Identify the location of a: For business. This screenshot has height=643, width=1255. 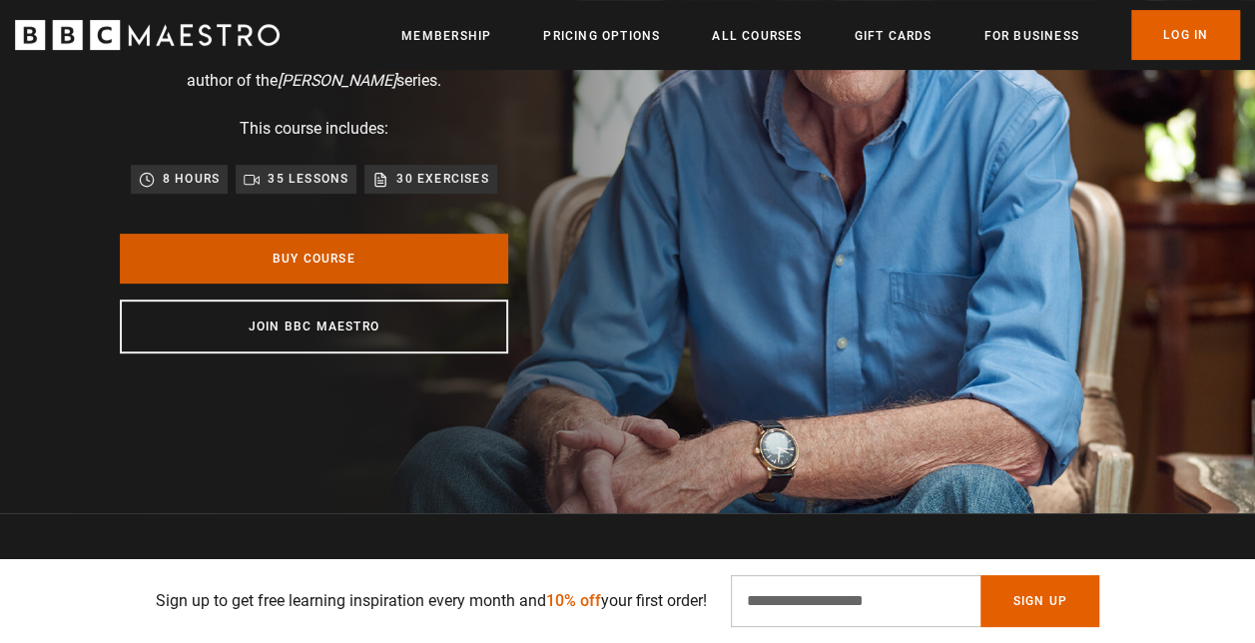
(1030, 36).